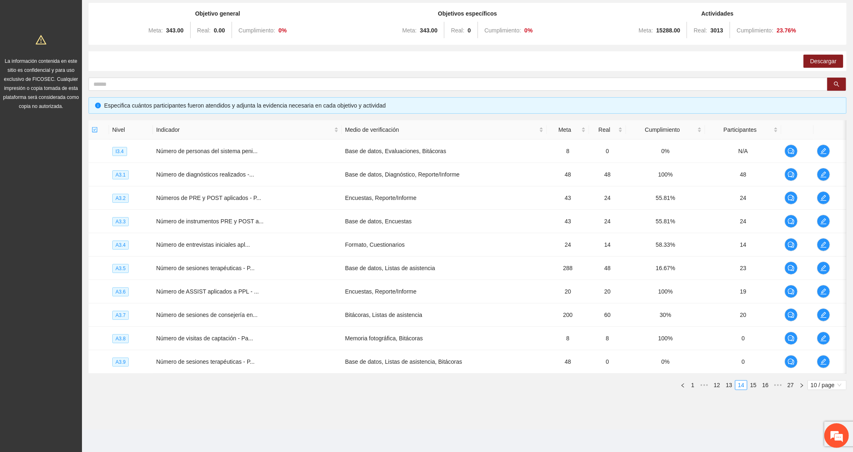 Image resolution: width=853 pixels, height=452 pixels. What do you see at coordinates (740, 130) in the screenshot?
I see `span: Participantes` at bounding box center [740, 130].